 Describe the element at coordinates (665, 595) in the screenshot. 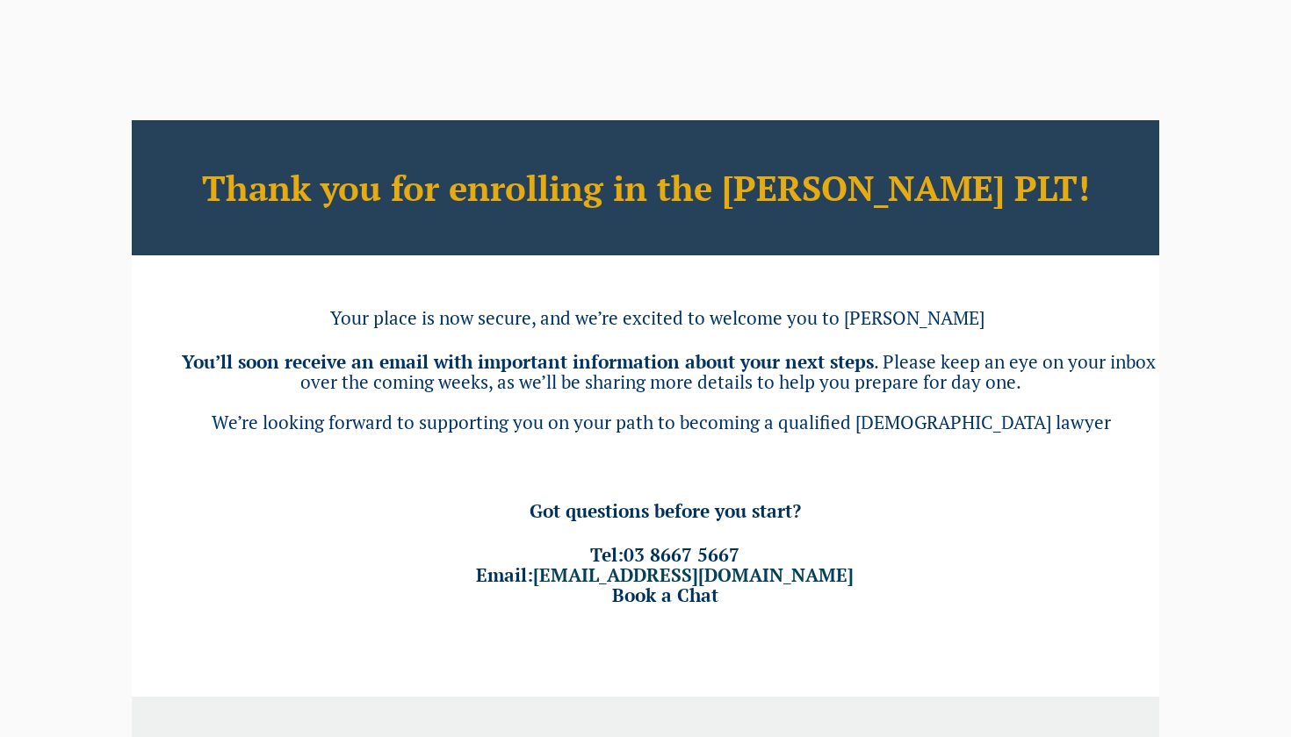

I see `a: Book a Chat` at that location.